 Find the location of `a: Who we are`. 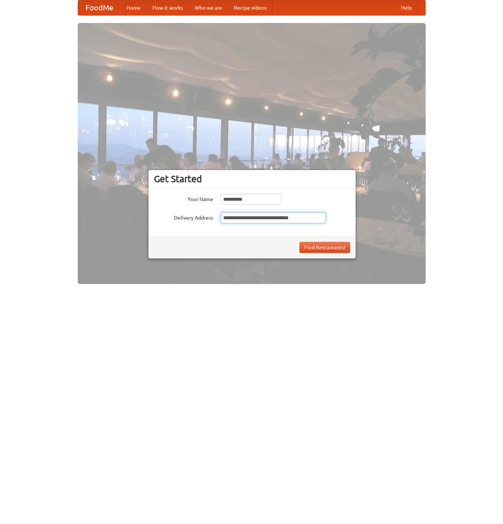

a: Who we are is located at coordinates (208, 8).